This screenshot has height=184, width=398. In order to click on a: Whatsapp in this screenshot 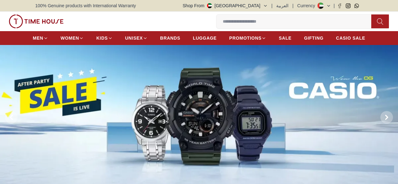, I will do `click(357, 6)`.